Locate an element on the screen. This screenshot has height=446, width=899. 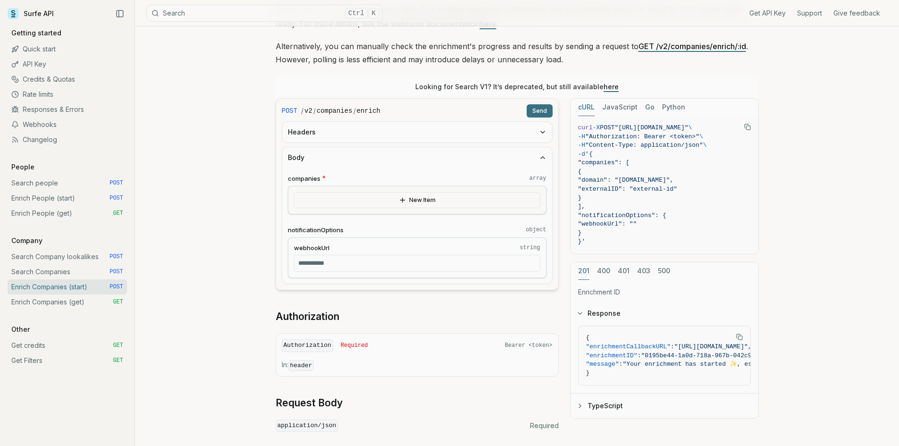
button: 403 is located at coordinates (644, 271).